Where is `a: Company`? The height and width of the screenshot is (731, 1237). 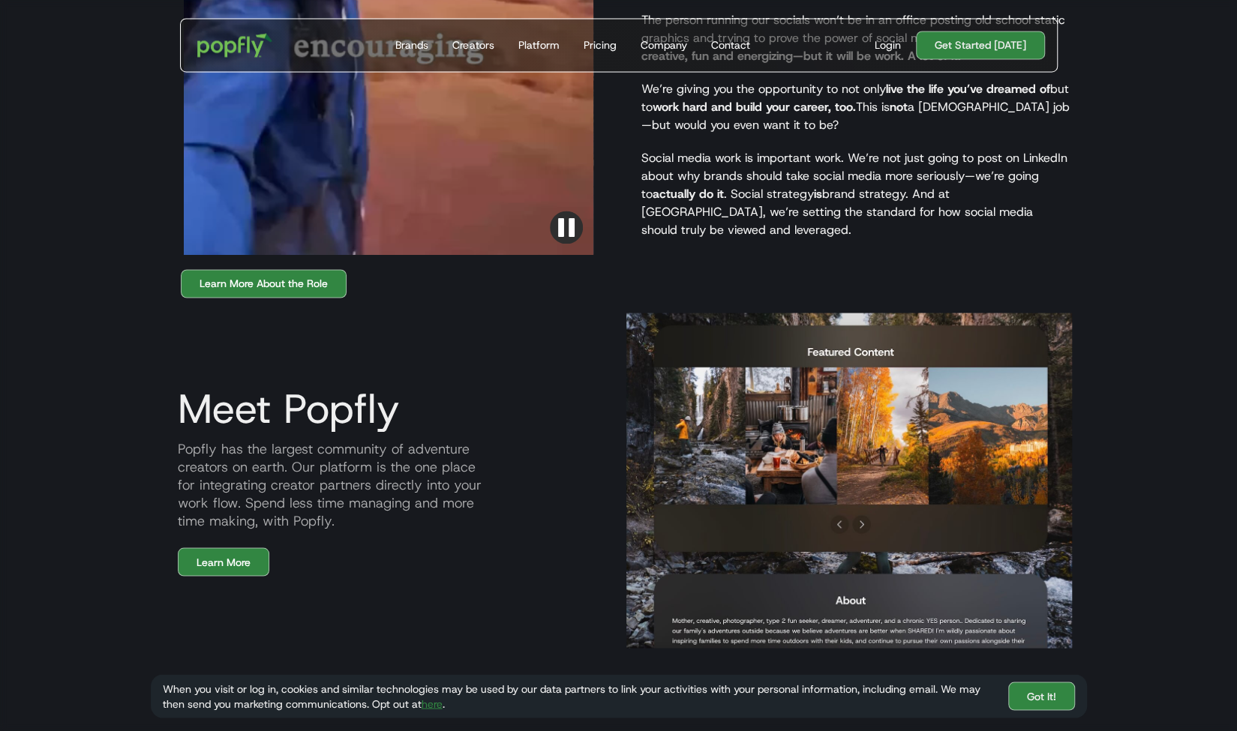
a: Company is located at coordinates (663, 45).